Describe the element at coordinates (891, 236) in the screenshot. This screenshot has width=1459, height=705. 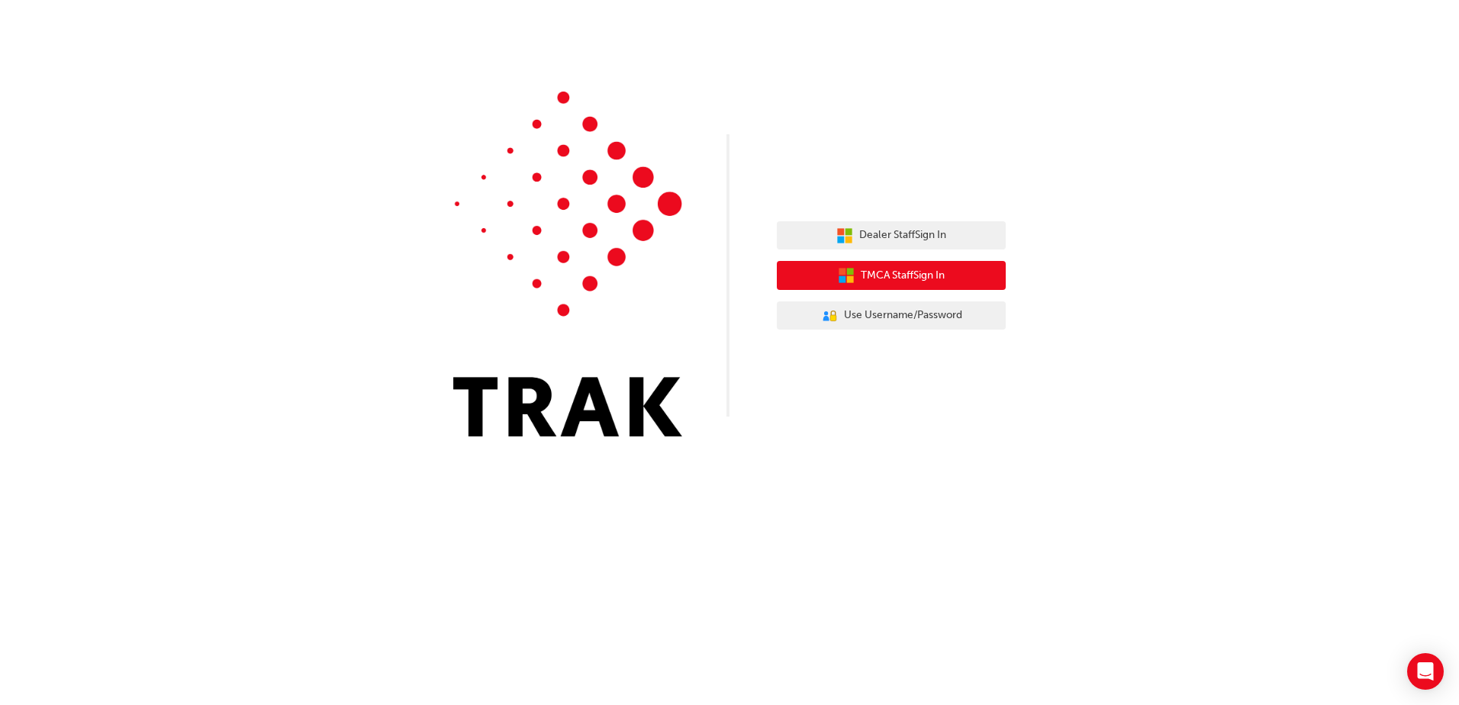
I see `button: Dealer StaffSign In` at that location.